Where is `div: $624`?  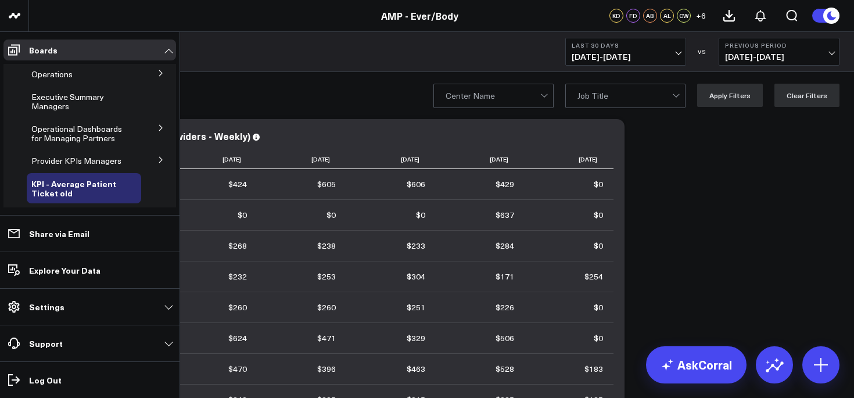
div: $624 is located at coordinates (237, 338).